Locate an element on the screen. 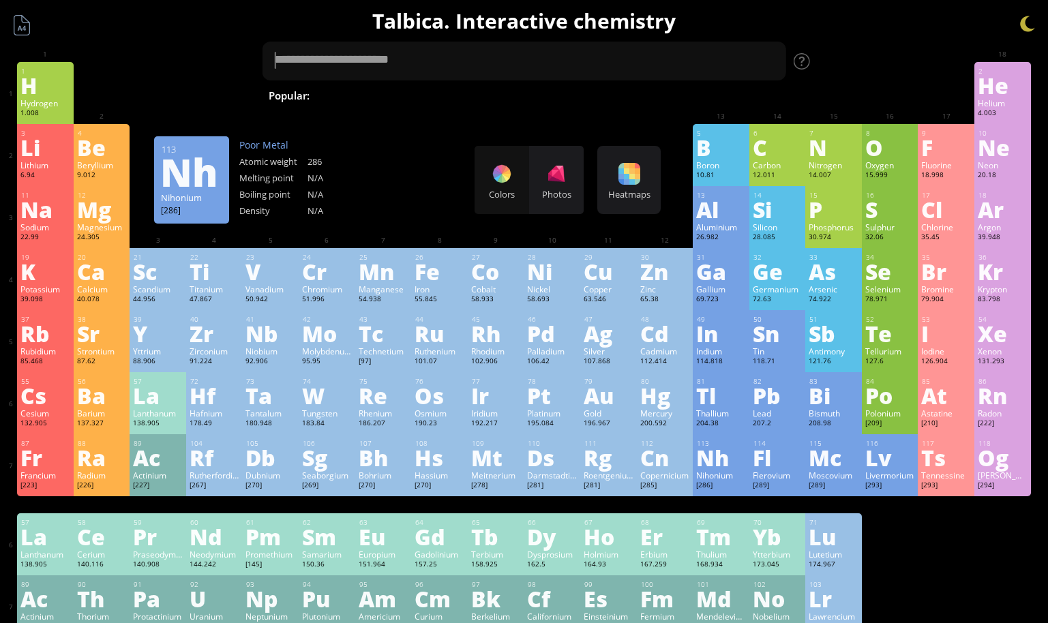 The image size is (1048, 623). div: 27 is located at coordinates (497, 257).